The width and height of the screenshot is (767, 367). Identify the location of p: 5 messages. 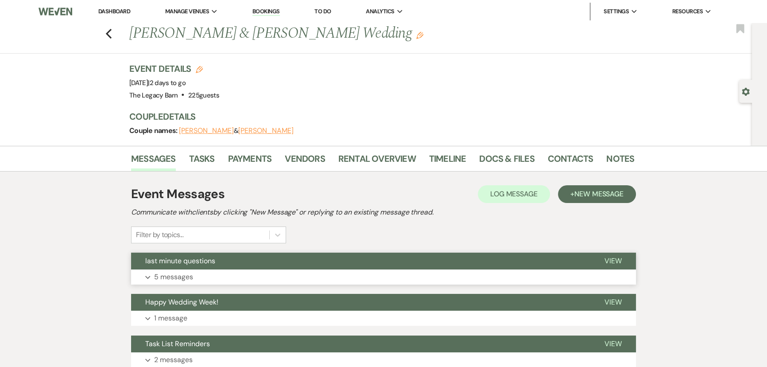
(174, 277).